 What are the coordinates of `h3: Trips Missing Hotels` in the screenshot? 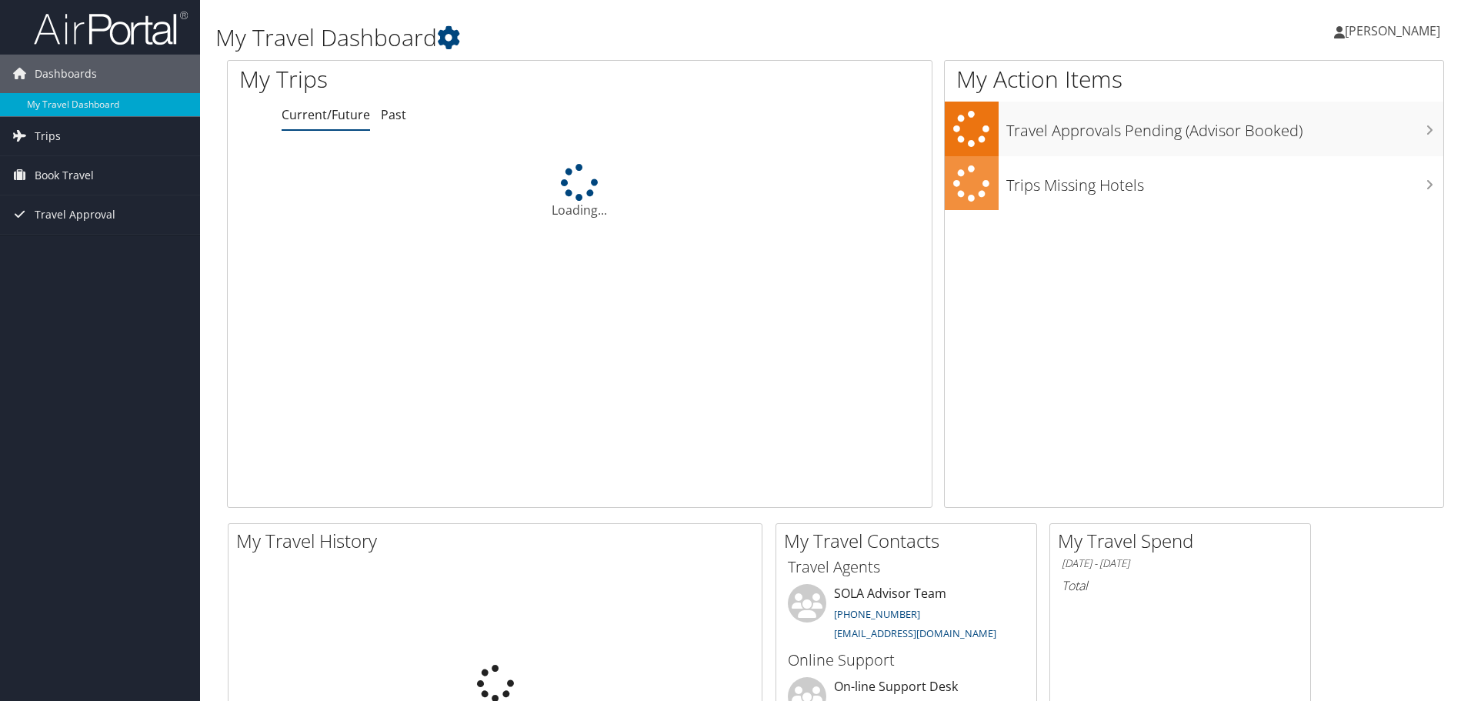 It's located at (1225, 182).